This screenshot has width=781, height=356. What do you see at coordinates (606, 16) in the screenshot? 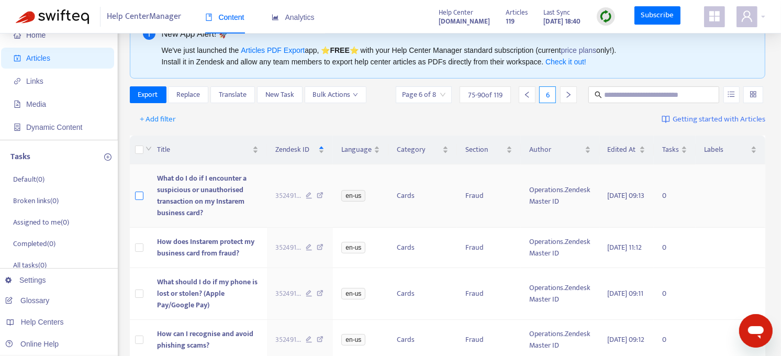
I see `img: sync.dc5367851b00ba804db3.png` at bounding box center [606, 16].